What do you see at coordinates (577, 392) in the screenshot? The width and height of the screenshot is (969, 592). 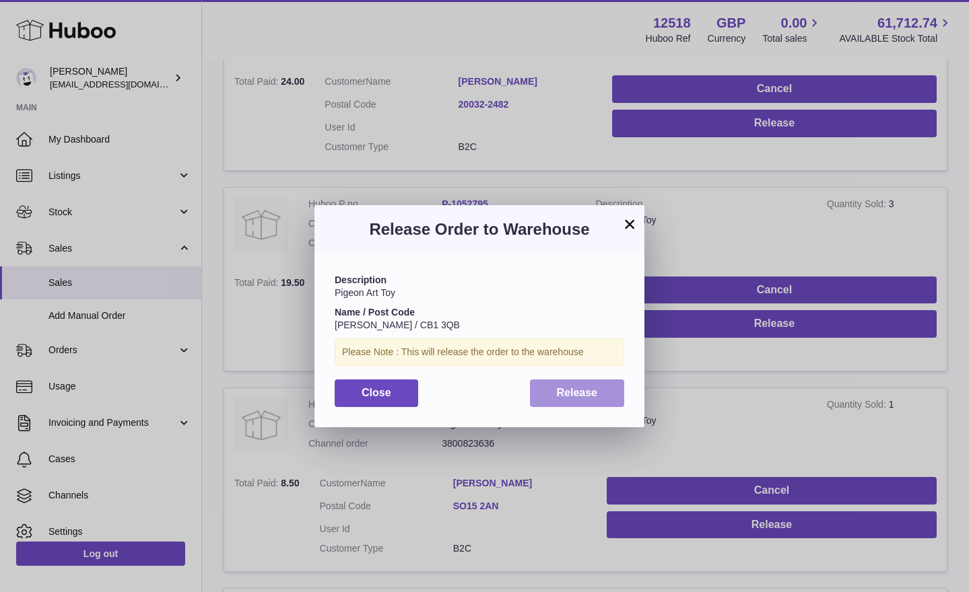 I see `span: Release` at bounding box center [577, 392].